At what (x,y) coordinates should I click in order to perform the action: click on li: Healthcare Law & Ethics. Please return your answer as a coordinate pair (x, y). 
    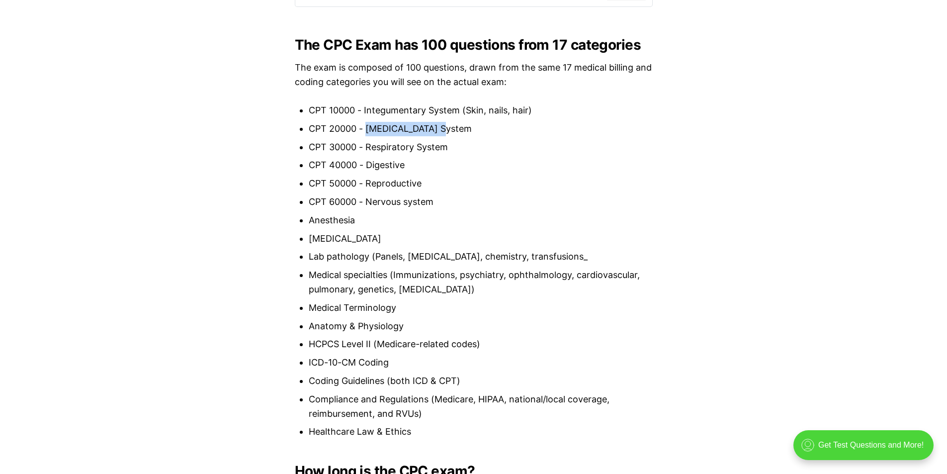
    Looking at the image, I should click on (481, 431).